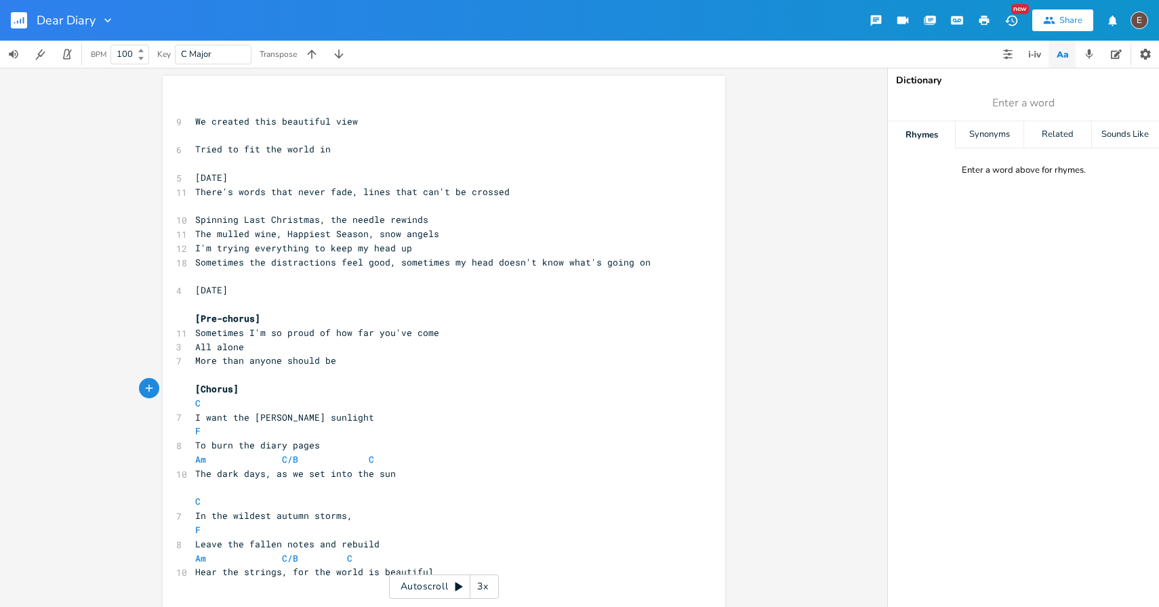 The width and height of the screenshot is (1159, 607). Describe the element at coordinates (317, 234) in the screenshot. I see `span: The mulled wine, Happiest Season, snow angels` at that location.